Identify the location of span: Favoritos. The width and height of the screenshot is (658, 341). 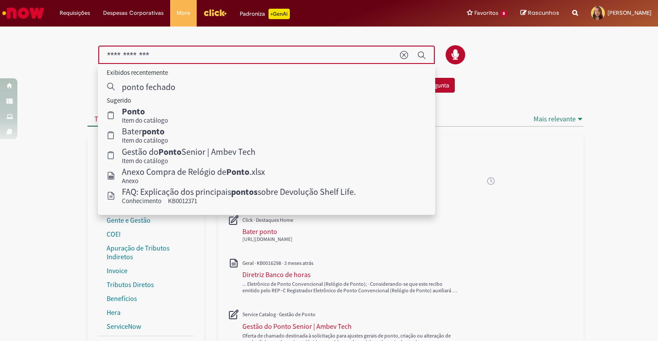
(486, 13).